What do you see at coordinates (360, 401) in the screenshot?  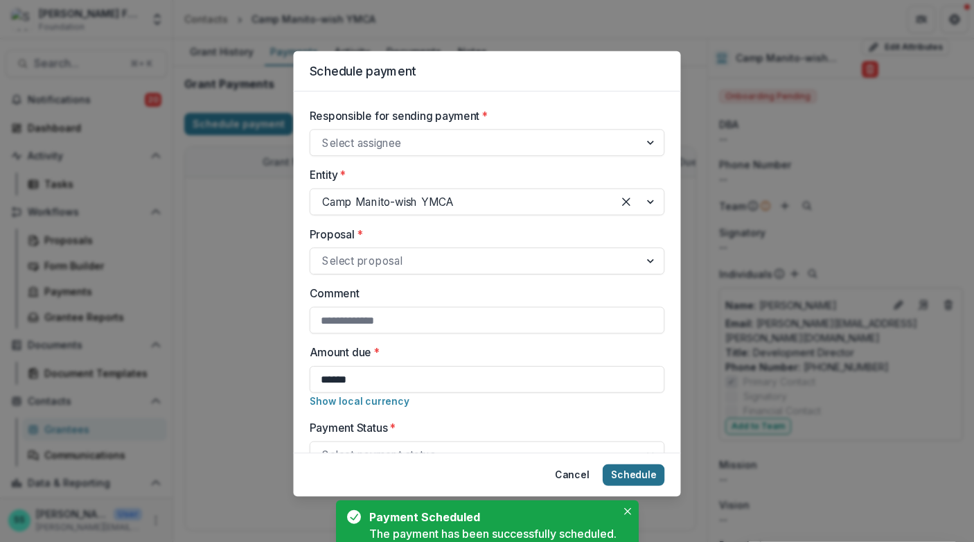 I see `button: Show local currency` at bounding box center [360, 401].